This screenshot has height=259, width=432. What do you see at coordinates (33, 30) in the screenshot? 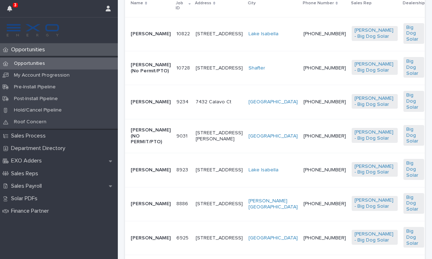
I see `img: FKS5r6ZBThi8E5hshIGi` at bounding box center [33, 30].